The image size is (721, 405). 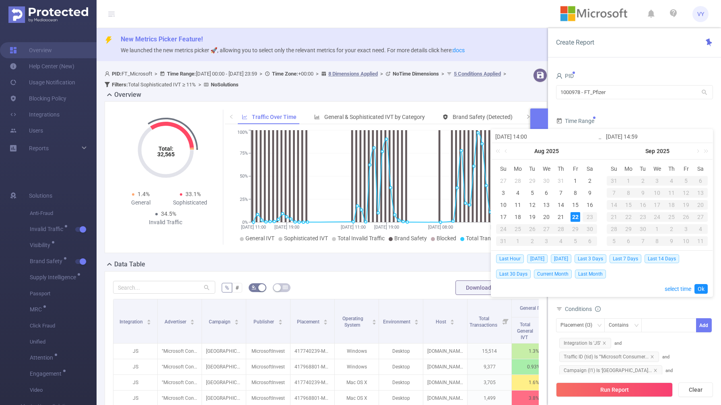 What do you see at coordinates (575, 42) in the screenshot?
I see `span: Create Report` at bounding box center [575, 42].